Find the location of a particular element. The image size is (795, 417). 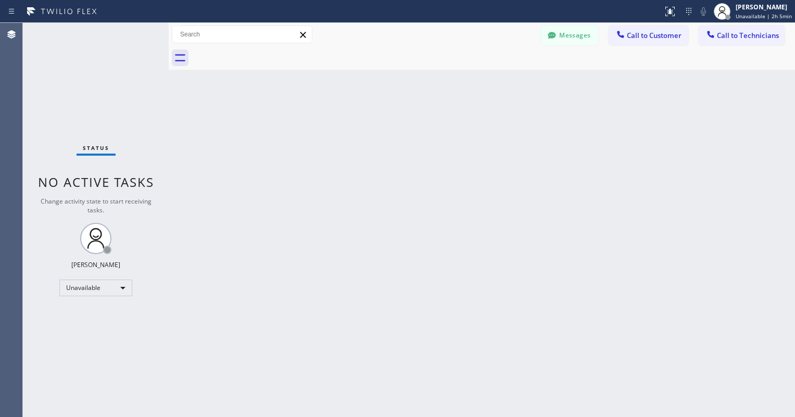

input: Search is located at coordinates (242, 34).